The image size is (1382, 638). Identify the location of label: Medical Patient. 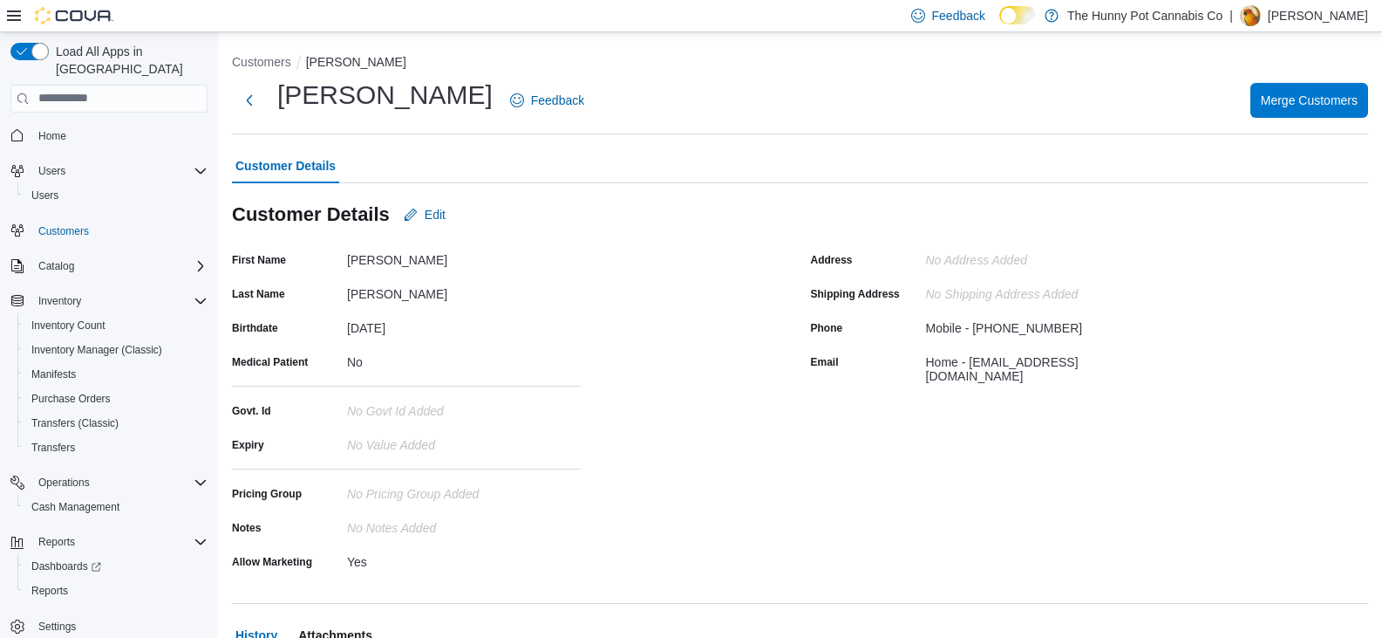
(270, 362).